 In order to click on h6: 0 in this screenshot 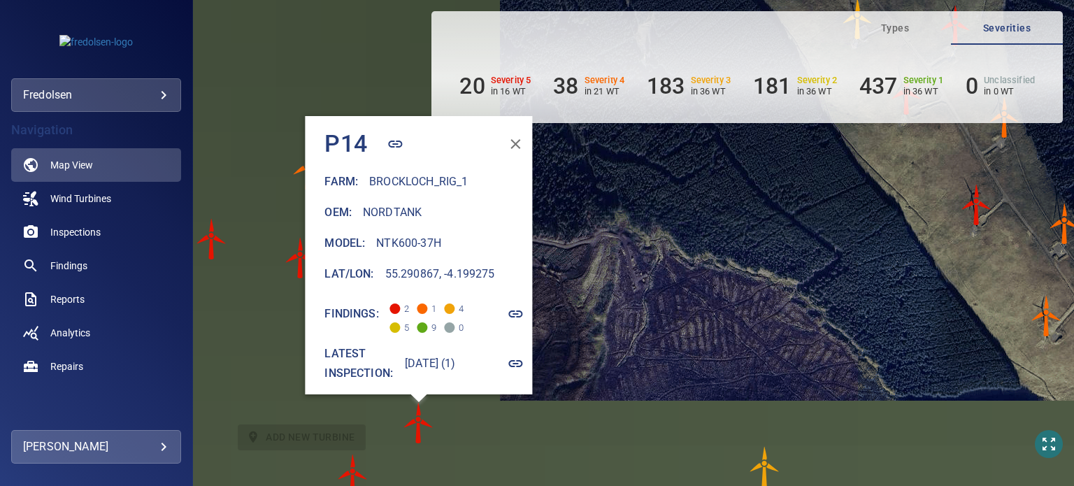, I will do `click(972, 86)`.